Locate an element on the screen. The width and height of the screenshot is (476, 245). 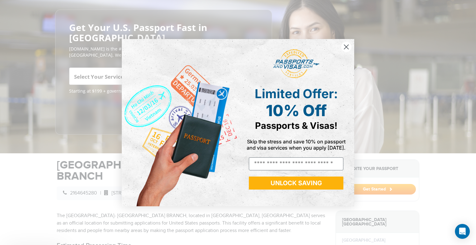
span: 10% Off is located at coordinates (297, 111).